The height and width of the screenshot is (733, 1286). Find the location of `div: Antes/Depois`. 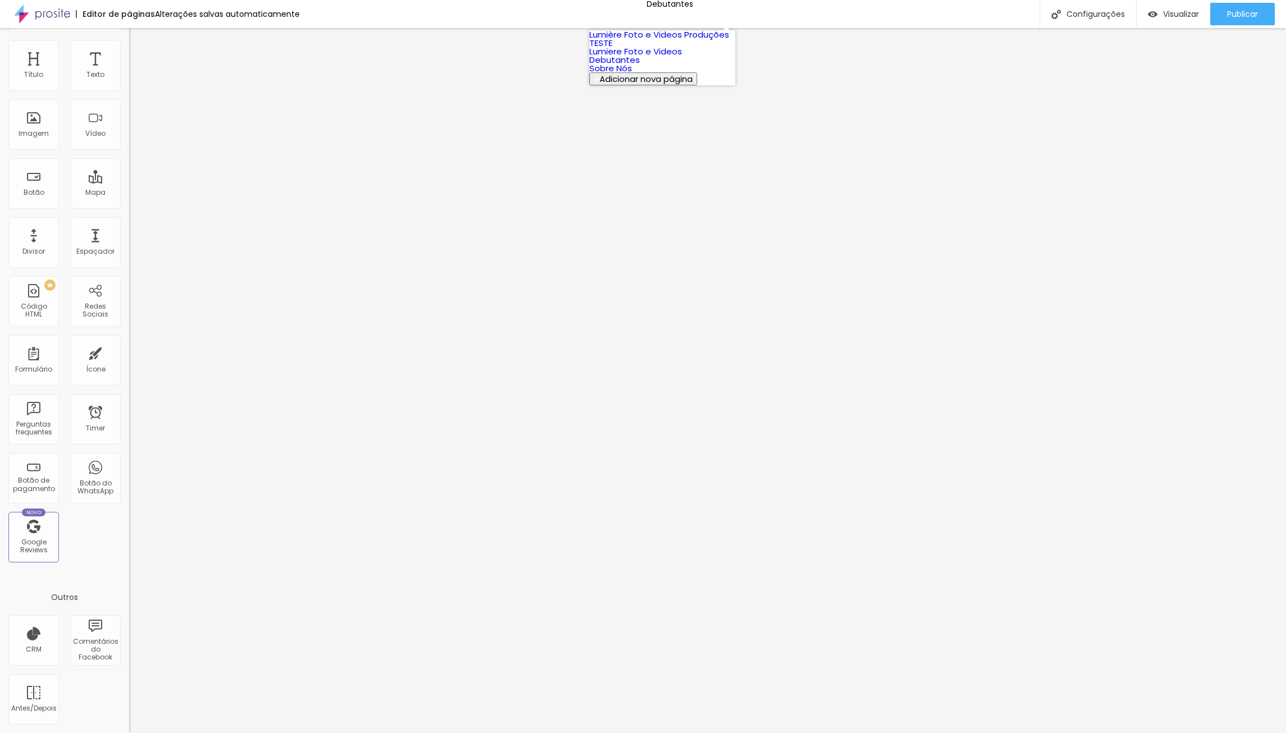

div: Antes/Depois is located at coordinates (33, 708).